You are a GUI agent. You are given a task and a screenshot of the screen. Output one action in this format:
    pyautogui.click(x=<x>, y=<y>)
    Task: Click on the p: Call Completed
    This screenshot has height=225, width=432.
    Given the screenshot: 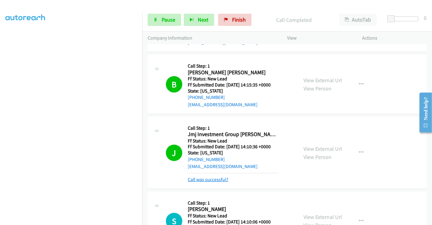 What is the action you would take?
    pyautogui.click(x=294, y=20)
    